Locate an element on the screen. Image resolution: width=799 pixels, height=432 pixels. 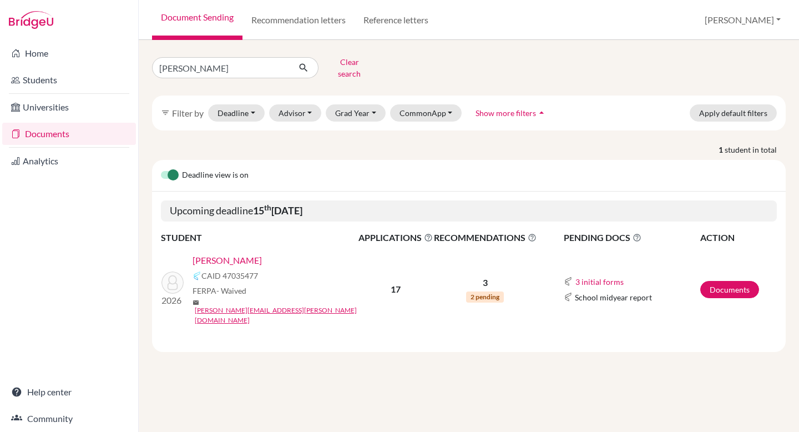
button: Deadline is located at coordinates (236, 113).